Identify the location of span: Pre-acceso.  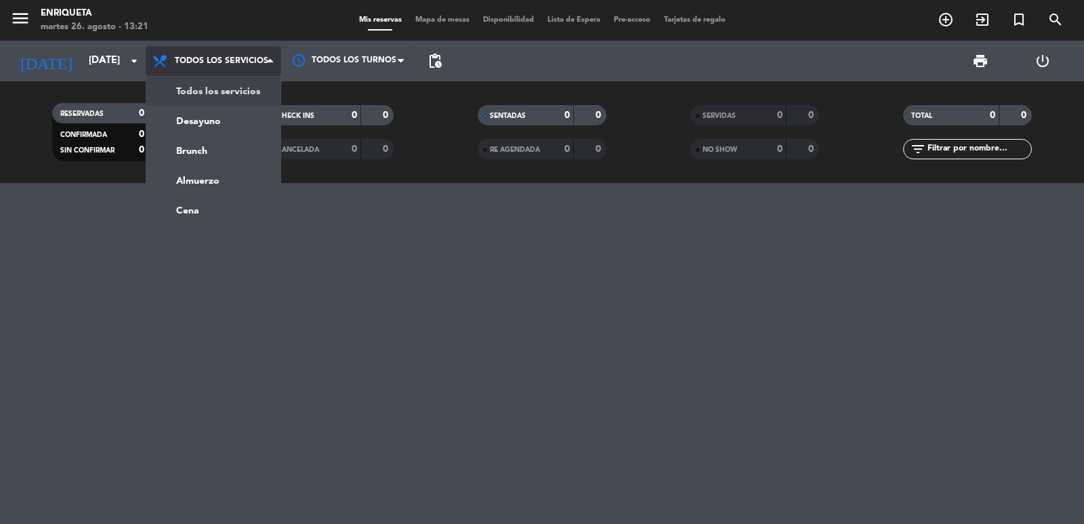
(632, 20).